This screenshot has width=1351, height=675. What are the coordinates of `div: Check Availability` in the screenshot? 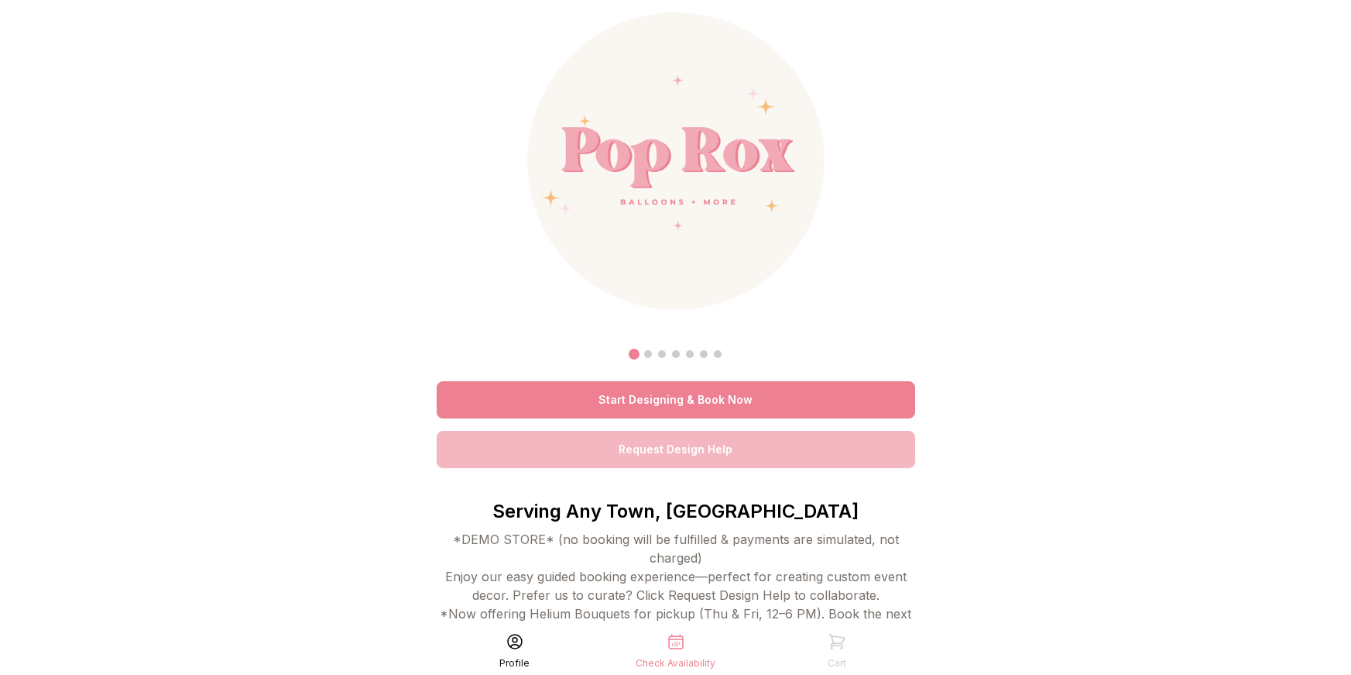 It's located at (675, 663).